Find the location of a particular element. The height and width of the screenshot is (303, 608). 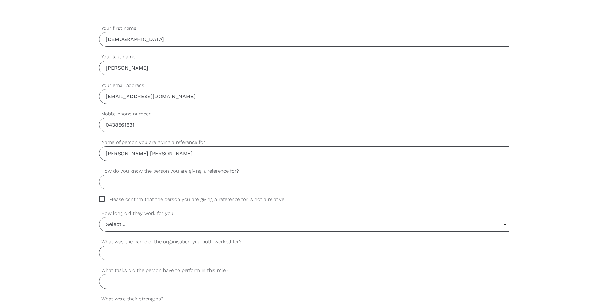

label: How long did they work for you is located at coordinates (304, 213).